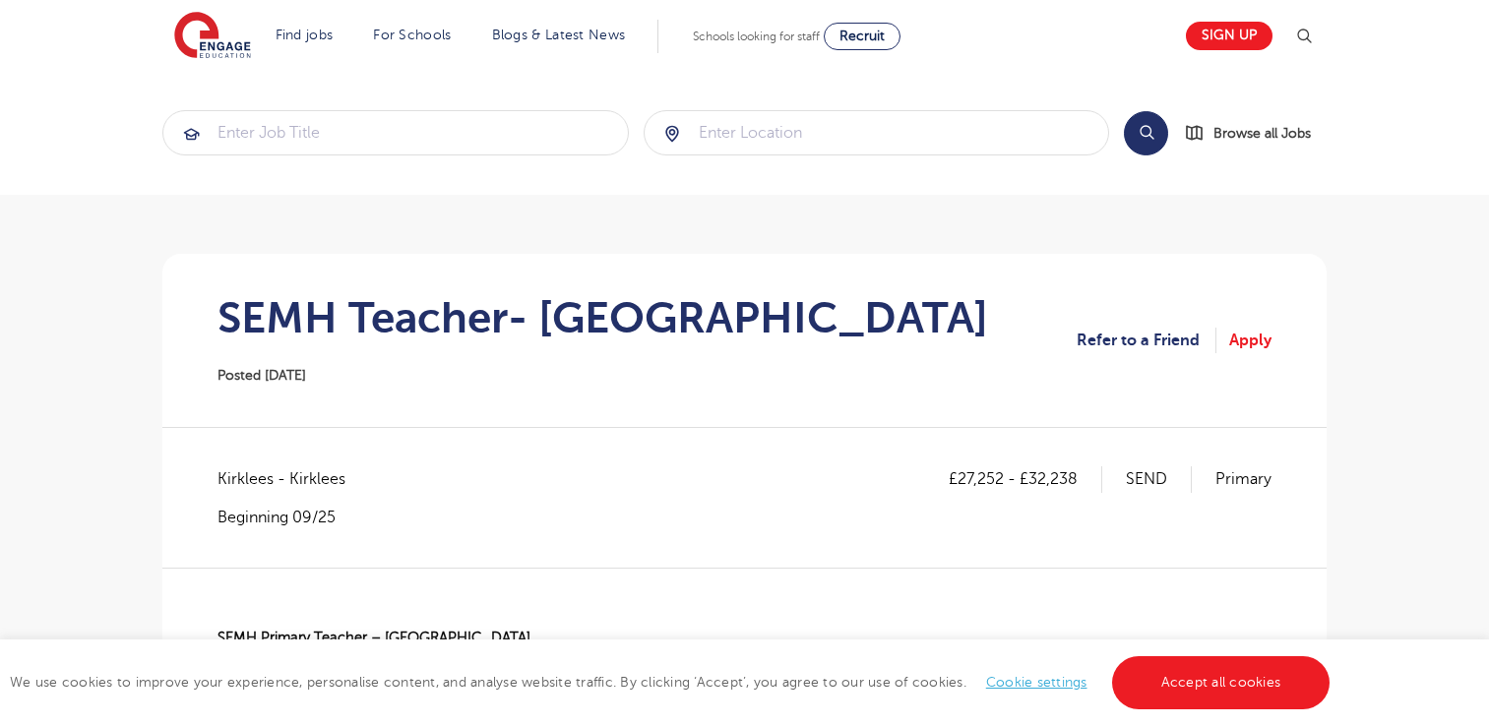 The height and width of the screenshot is (726, 1489). Describe the element at coordinates (1250, 341) in the screenshot. I see `a: Apply` at that location.